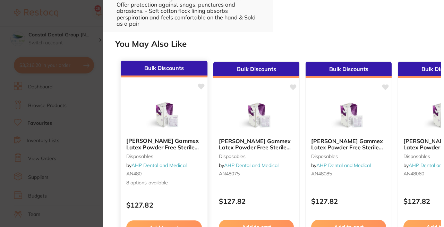 Image resolution: width=444 pixels, height=227 pixels. What do you see at coordinates (164, 144) in the screenshot?
I see `b: Ansell Gammex Latex Powder Free Sterile Gloves` at bounding box center [164, 144].